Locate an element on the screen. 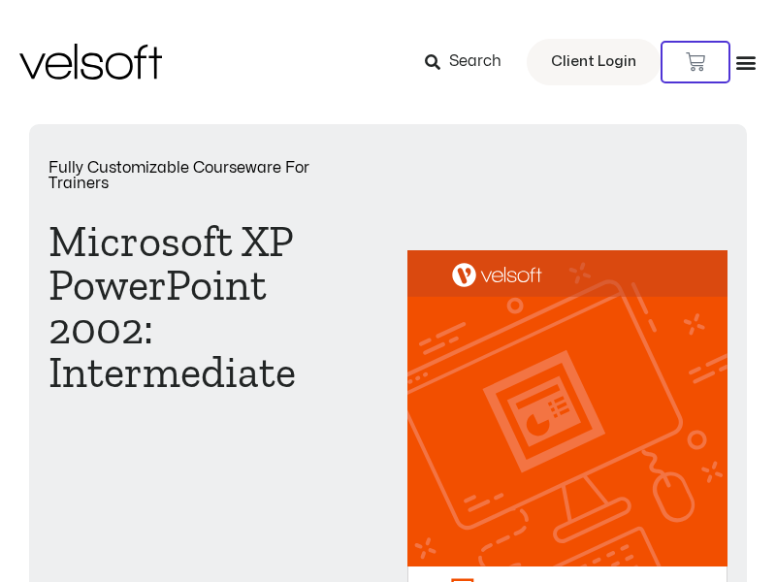  h1: Microsoft XP PowerPoint 2002: Intermediate is located at coordinates (209, 308).